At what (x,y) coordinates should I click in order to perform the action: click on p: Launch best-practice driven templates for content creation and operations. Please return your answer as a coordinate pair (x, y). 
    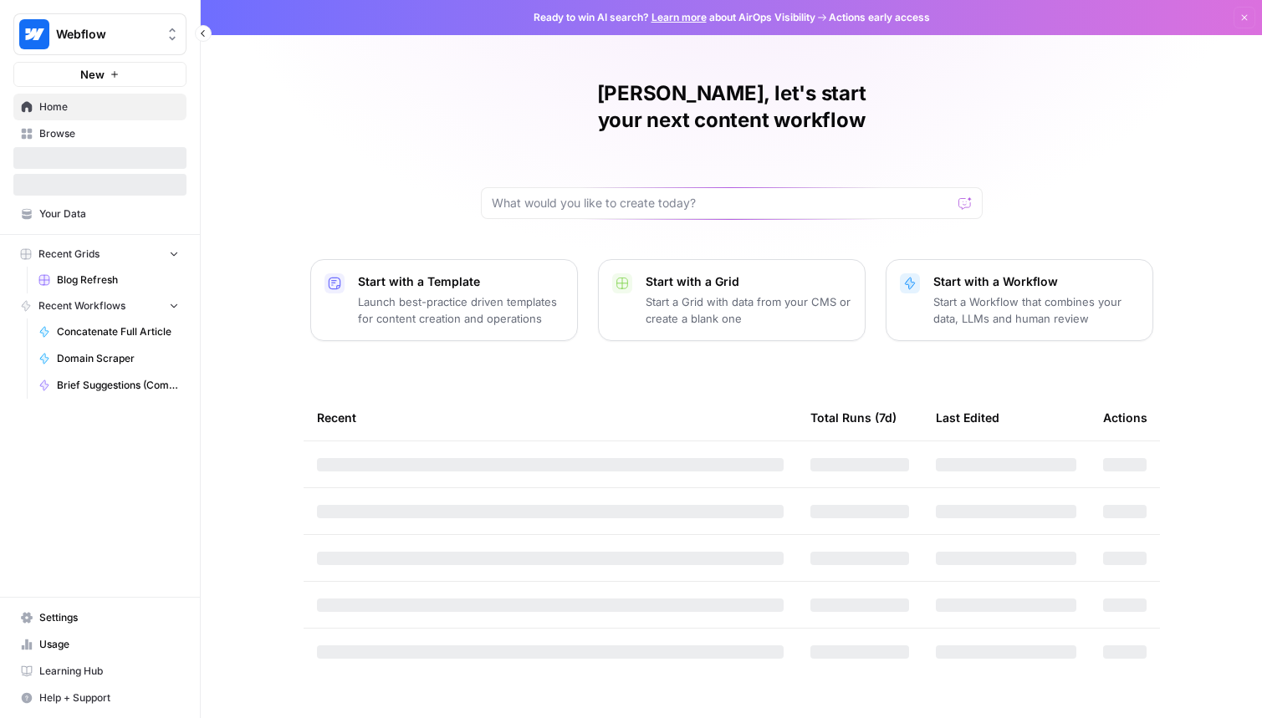
    Looking at the image, I should click on (461, 310).